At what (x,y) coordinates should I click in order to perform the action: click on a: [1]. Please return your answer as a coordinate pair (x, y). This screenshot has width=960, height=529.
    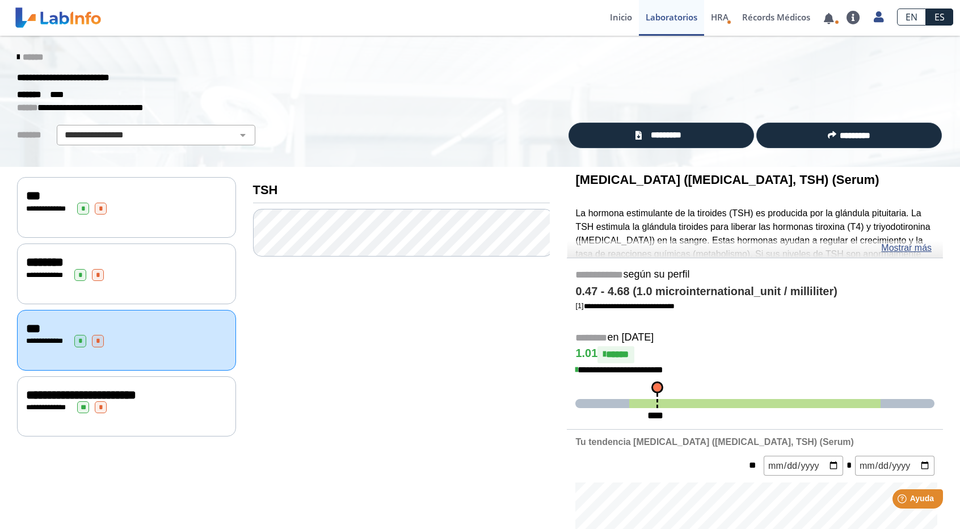
    Looking at the image, I should click on (624, 305).